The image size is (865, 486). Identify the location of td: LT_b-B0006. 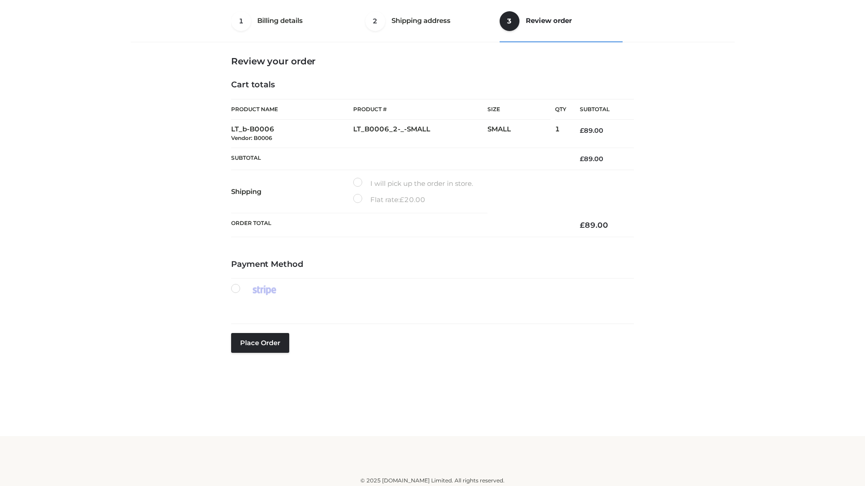
(292, 134).